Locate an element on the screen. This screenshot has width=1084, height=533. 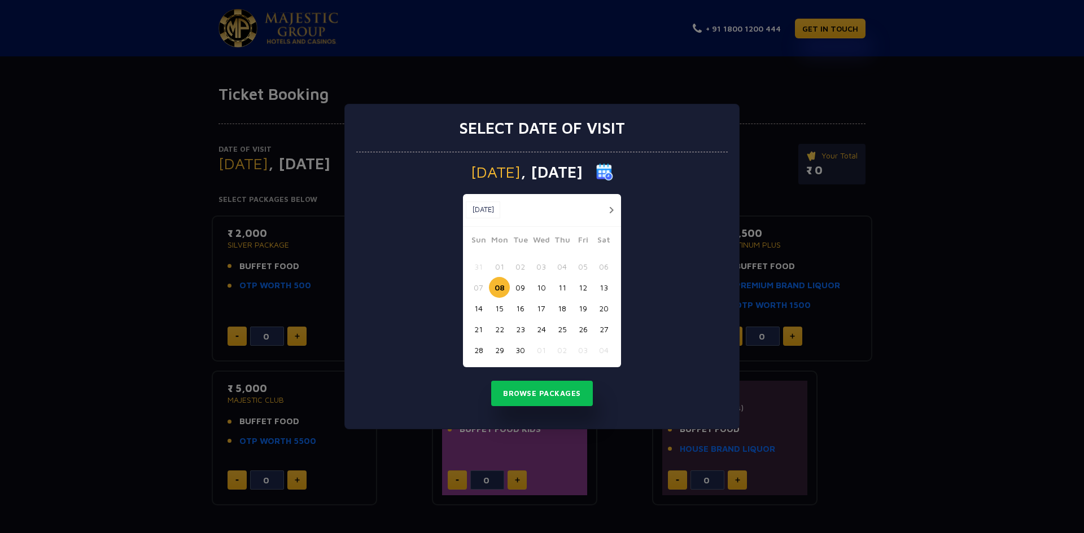
button: 10 is located at coordinates (541, 287).